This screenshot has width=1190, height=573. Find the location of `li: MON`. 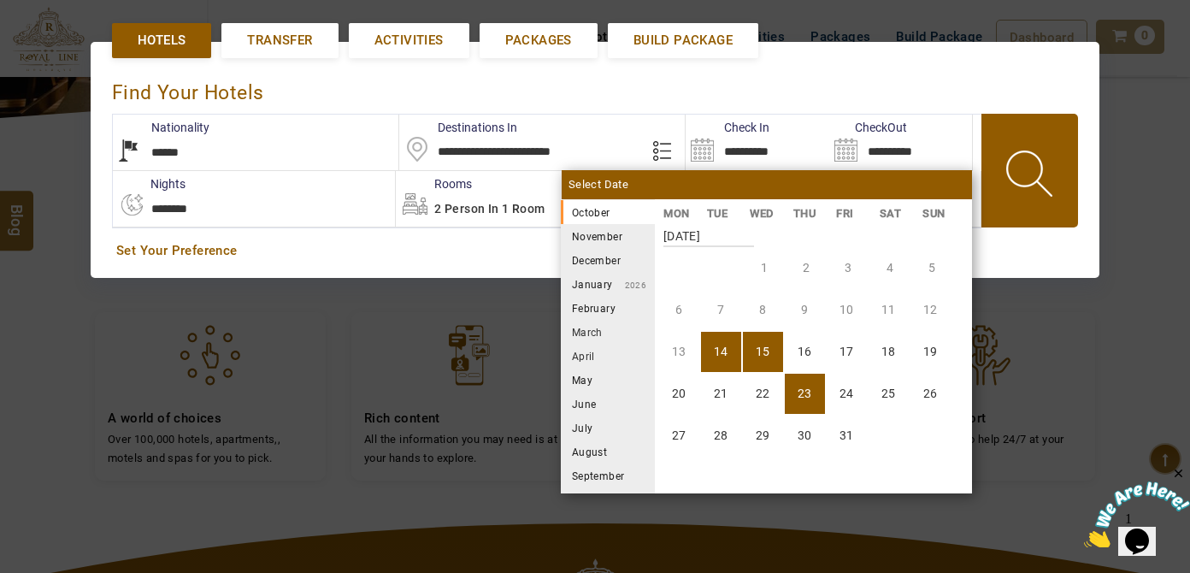

li: MON is located at coordinates (676, 213).